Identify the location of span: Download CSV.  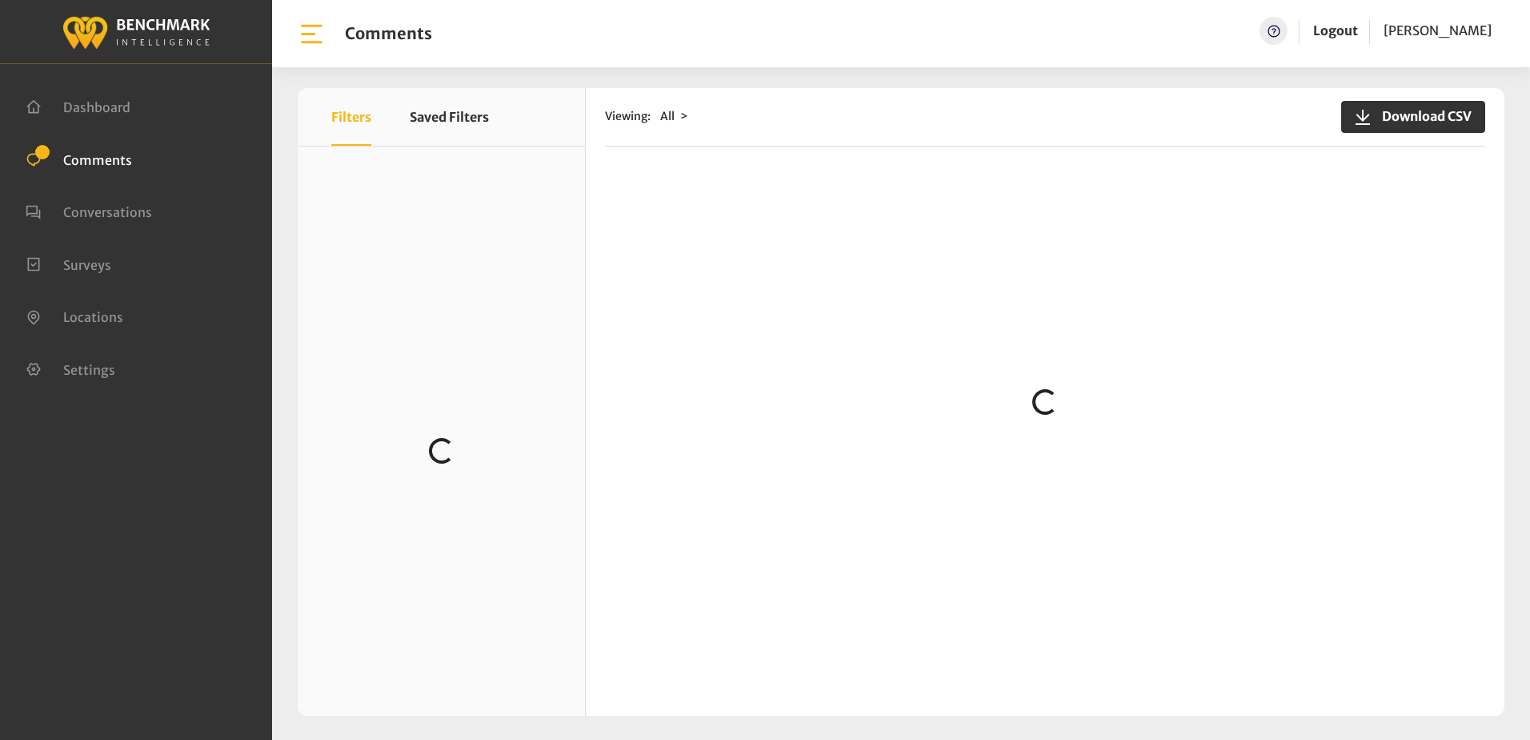
(1422, 116).